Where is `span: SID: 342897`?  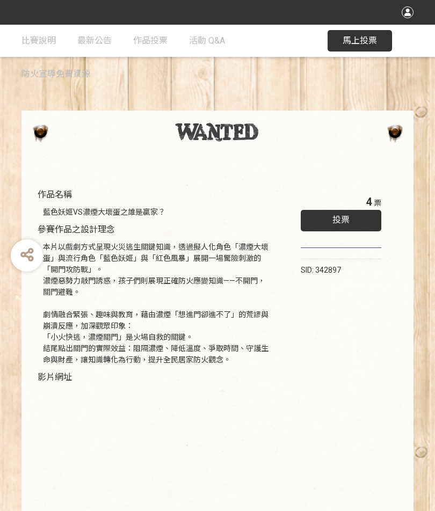 span: SID: 342897 is located at coordinates (320, 270).